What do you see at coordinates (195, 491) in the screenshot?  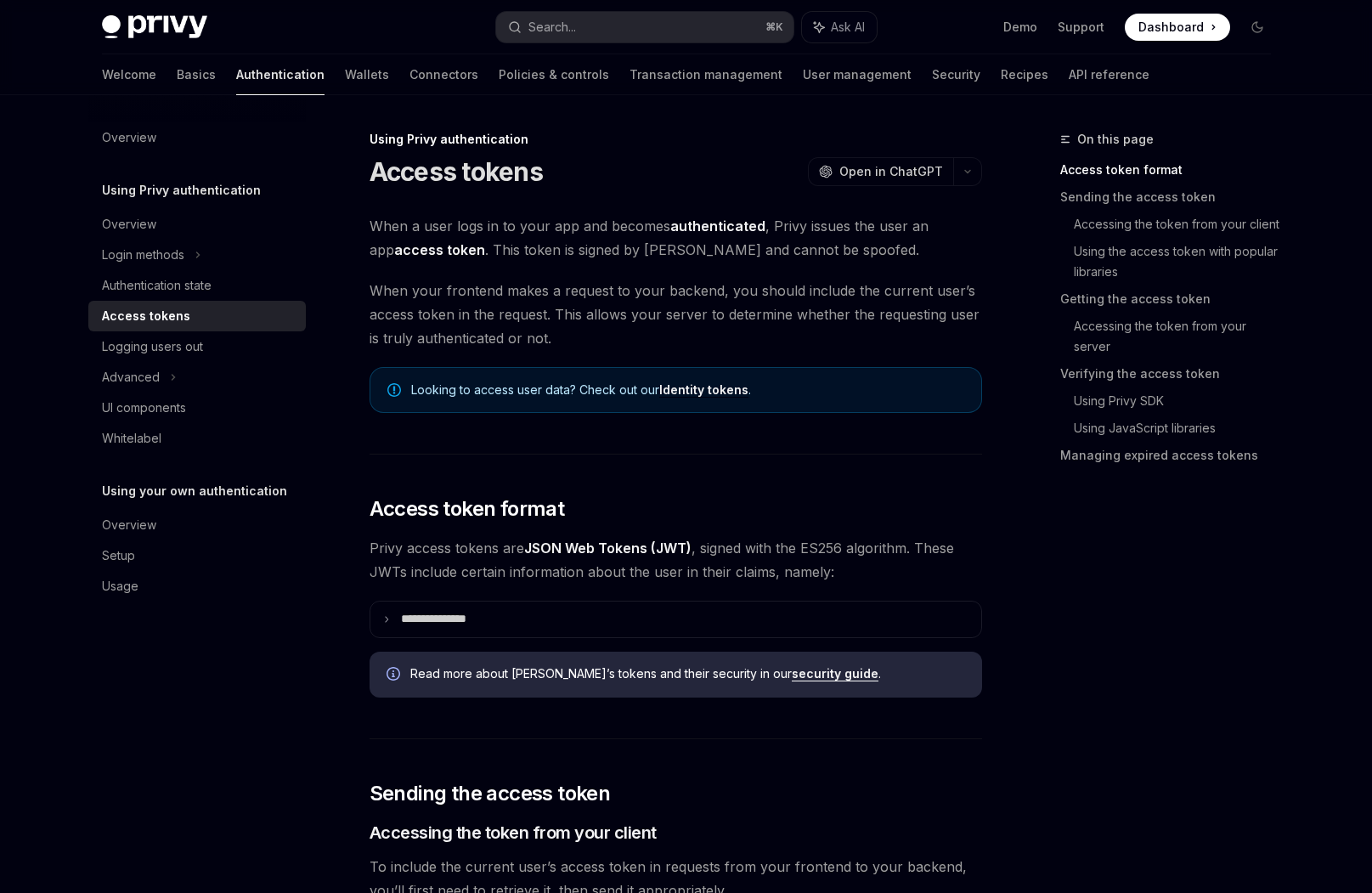 I see `h5: Using your own authentication` at bounding box center [195, 491].